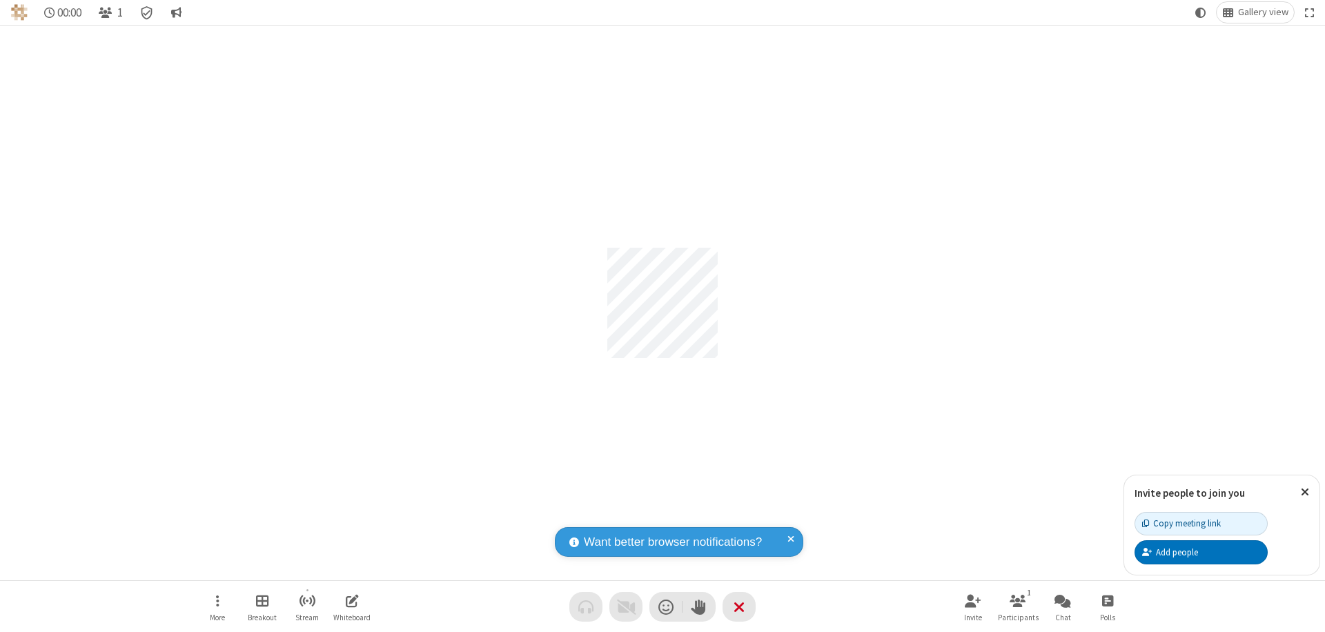  What do you see at coordinates (1108, 618) in the screenshot?
I see `span: Polls` at bounding box center [1108, 618].